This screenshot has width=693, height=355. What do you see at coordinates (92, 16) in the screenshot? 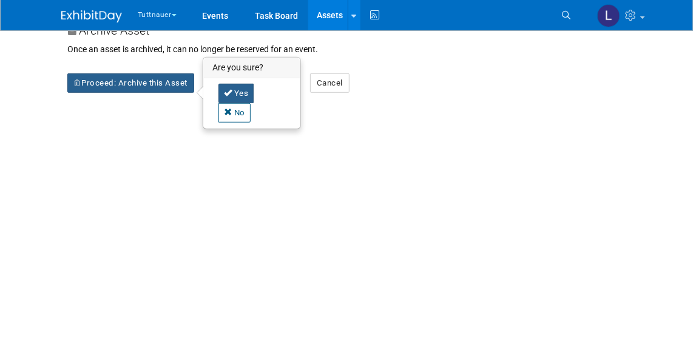
I see `img: ExhibitDay` at bounding box center [92, 16].